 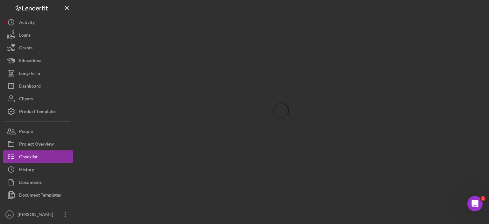 What do you see at coordinates (38, 73) in the screenshot?
I see `a: Long-Term` at bounding box center [38, 73].